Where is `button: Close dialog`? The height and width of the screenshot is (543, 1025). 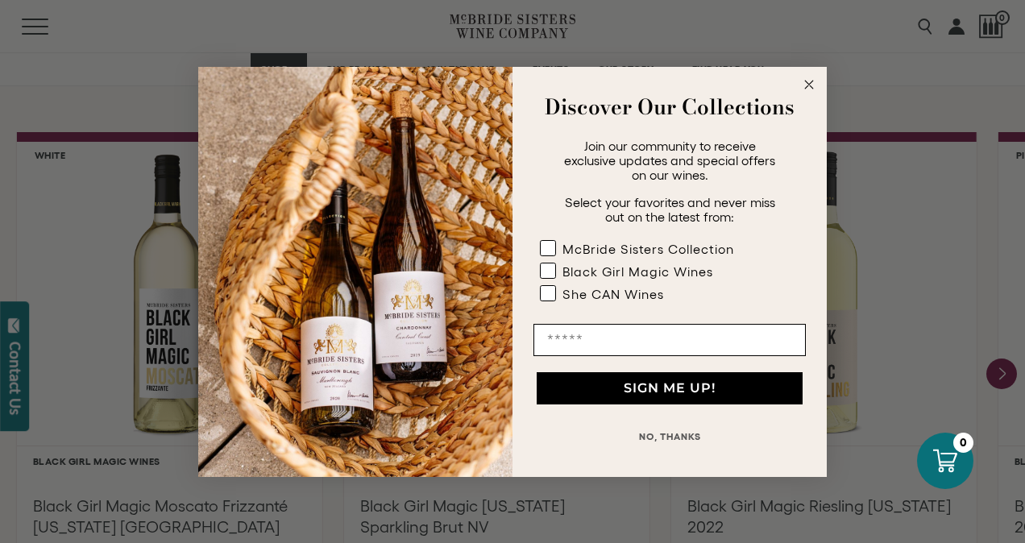
button: Close dialog is located at coordinates (809, 85).